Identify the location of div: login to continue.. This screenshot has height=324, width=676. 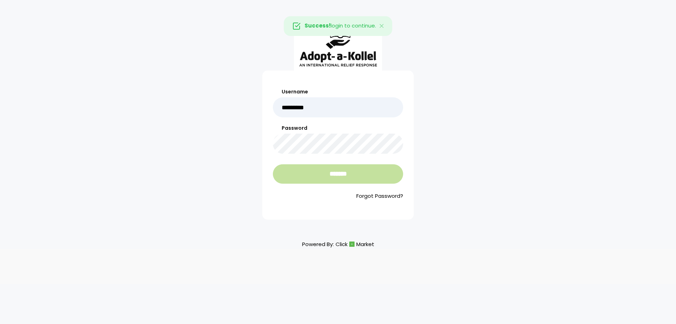
(338, 26).